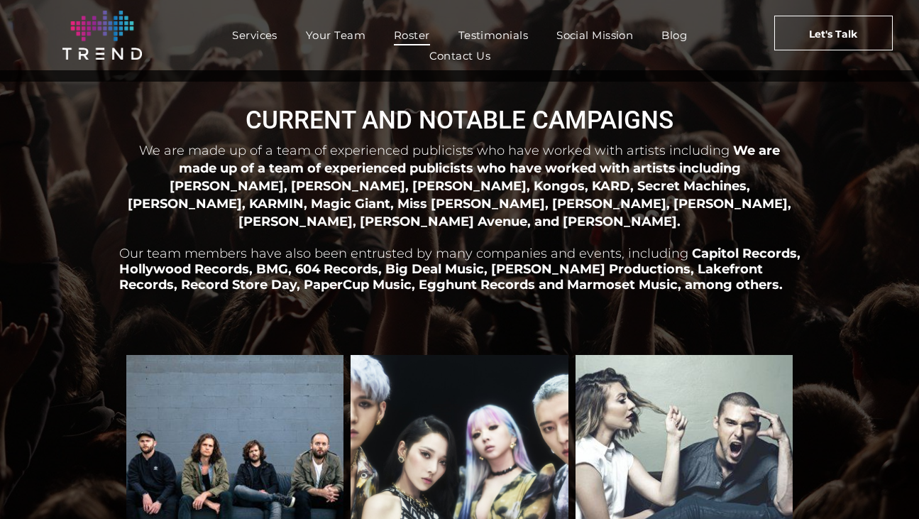 The height and width of the screenshot is (519, 919). I want to click on span: Let's Talk, so click(834, 34).